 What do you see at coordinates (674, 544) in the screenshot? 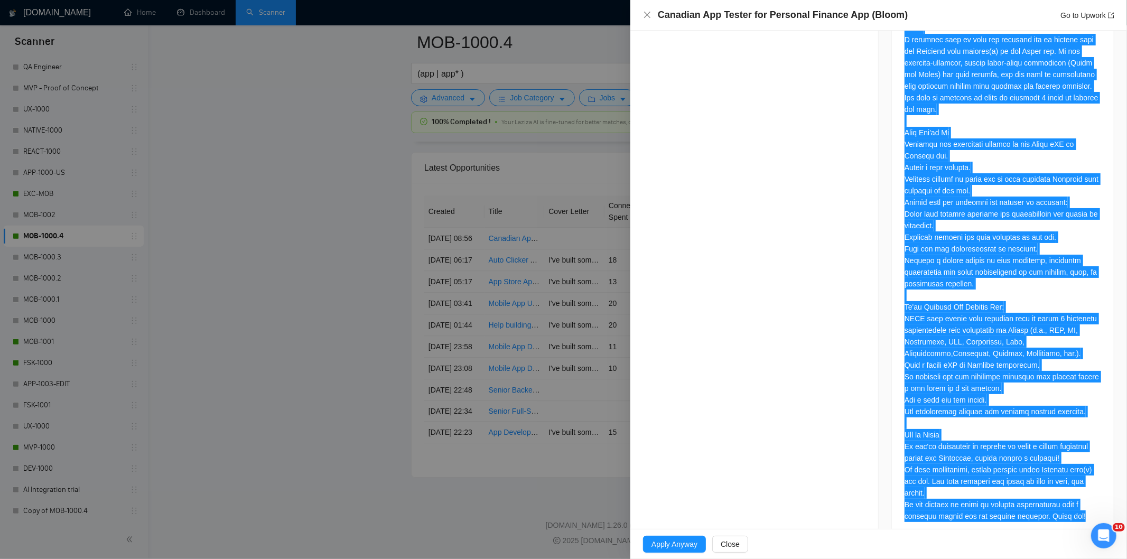
I see `span: Apply Anyway` at bounding box center [674, 544].